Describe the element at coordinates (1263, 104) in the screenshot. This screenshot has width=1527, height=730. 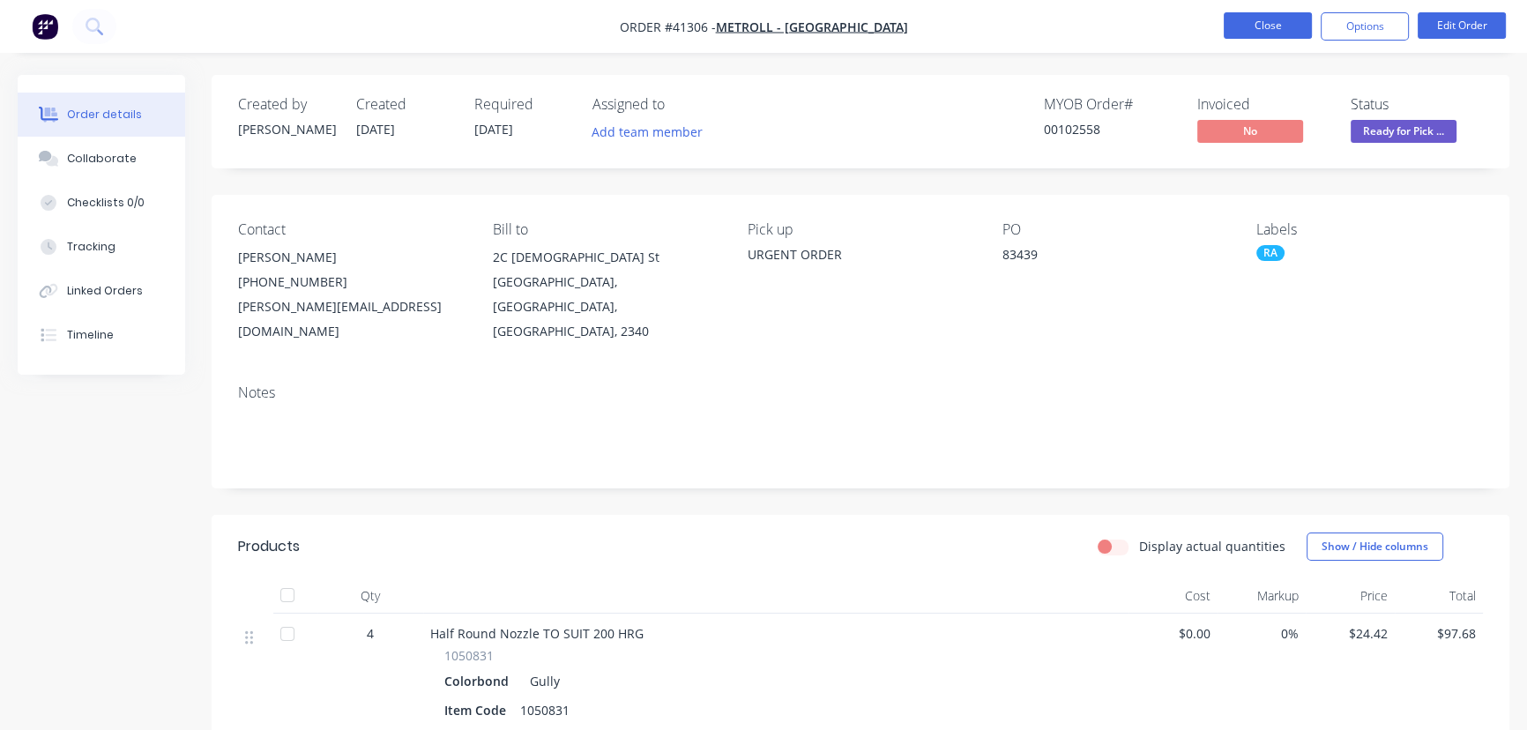
I see `div: Invoiced` at that location.